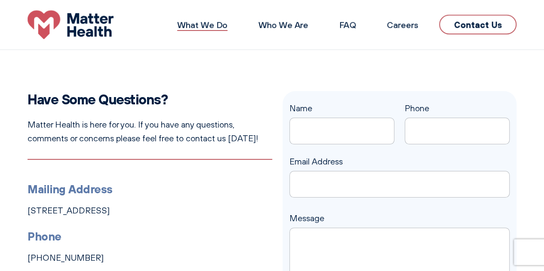 The width and height of the screenshot is (544, 271). Describe the element at coordinates (399, 184) in the screenshot. I see `input: Email Address` at that location.